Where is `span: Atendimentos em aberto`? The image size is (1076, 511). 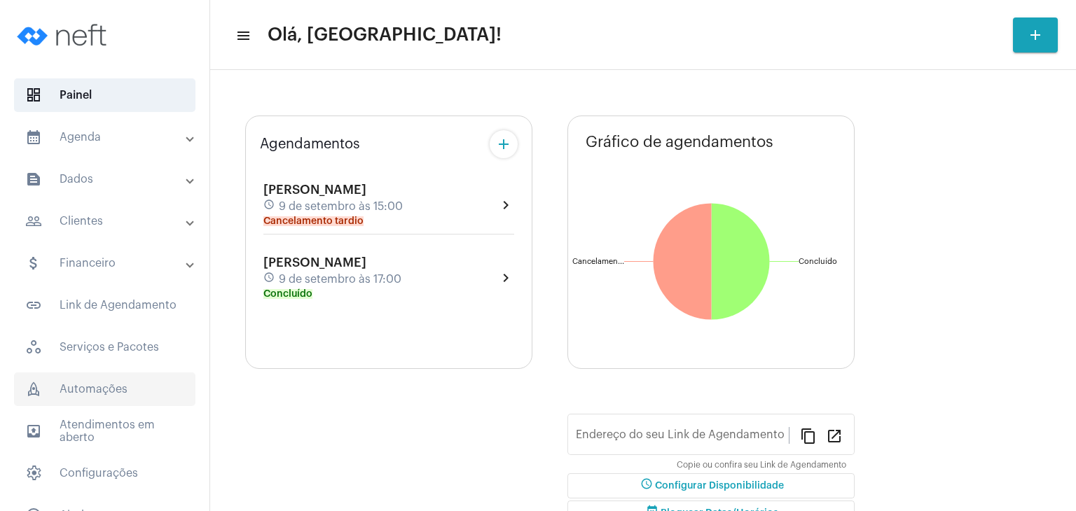
span: Atendimentos em aberto is located at coordinates (104, 432).